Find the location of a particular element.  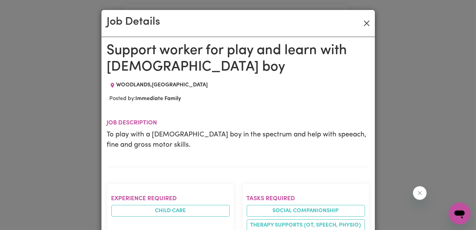

li: Social companionship is located at coordinates (305, 211).